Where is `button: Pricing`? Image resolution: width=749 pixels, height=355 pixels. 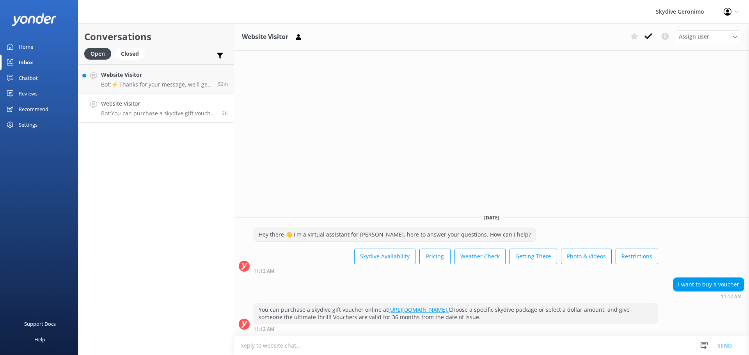
button: Pricing is located at coordinates (435, 257).